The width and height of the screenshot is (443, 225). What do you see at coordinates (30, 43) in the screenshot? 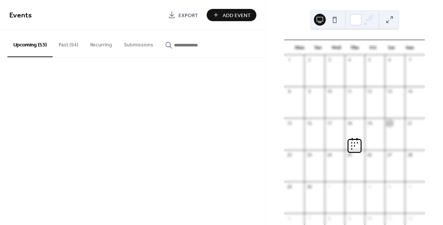
I see `button: Upcoming (53)` at bounding box center [30, 43].